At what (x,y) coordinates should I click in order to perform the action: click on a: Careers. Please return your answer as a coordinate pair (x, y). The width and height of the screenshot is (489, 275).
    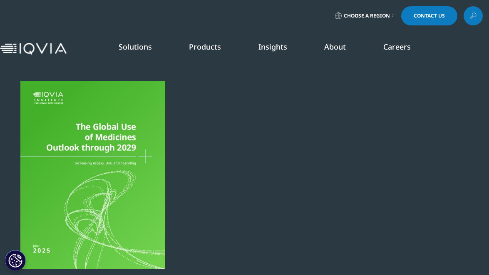
    Looking at the image, I should click on (397, 47).